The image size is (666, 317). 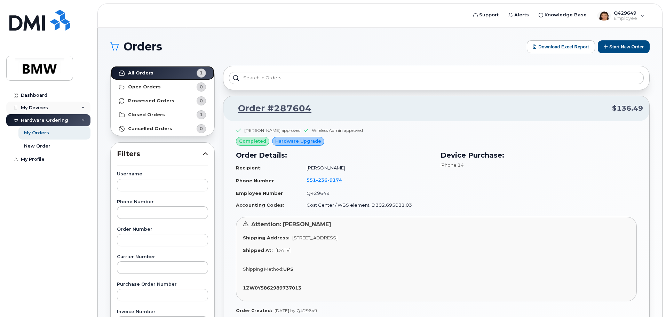 I want to click on strong: Accounting Codes:, so click(x=260, y=205).